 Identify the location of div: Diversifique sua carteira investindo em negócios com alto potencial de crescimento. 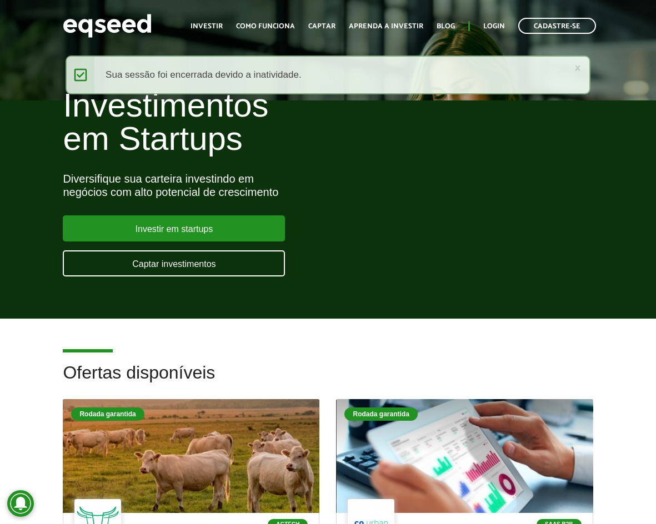
(218, 185).